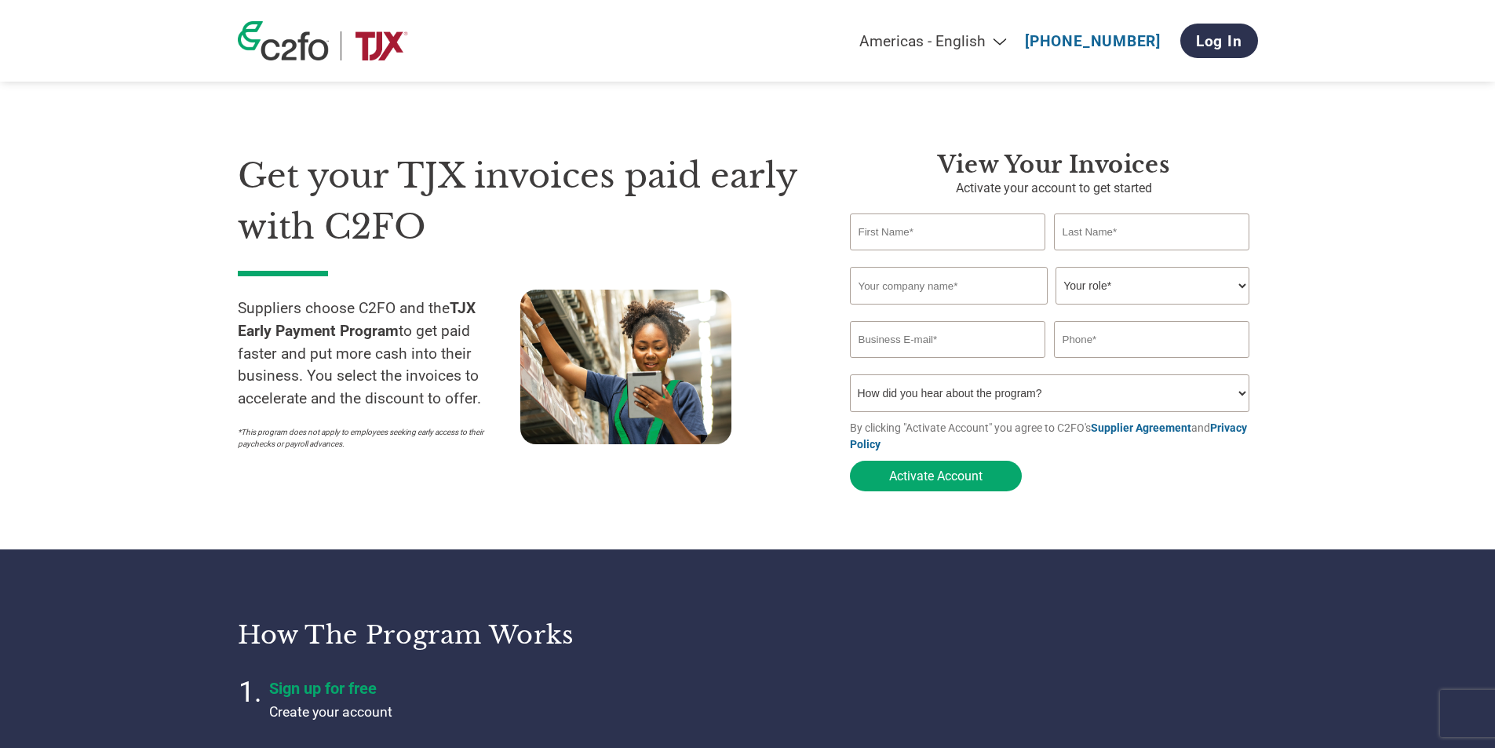  Describe the element at coordinates (1054, 188) in the screenshot. I see `p: Activate your account to get started` at that location.